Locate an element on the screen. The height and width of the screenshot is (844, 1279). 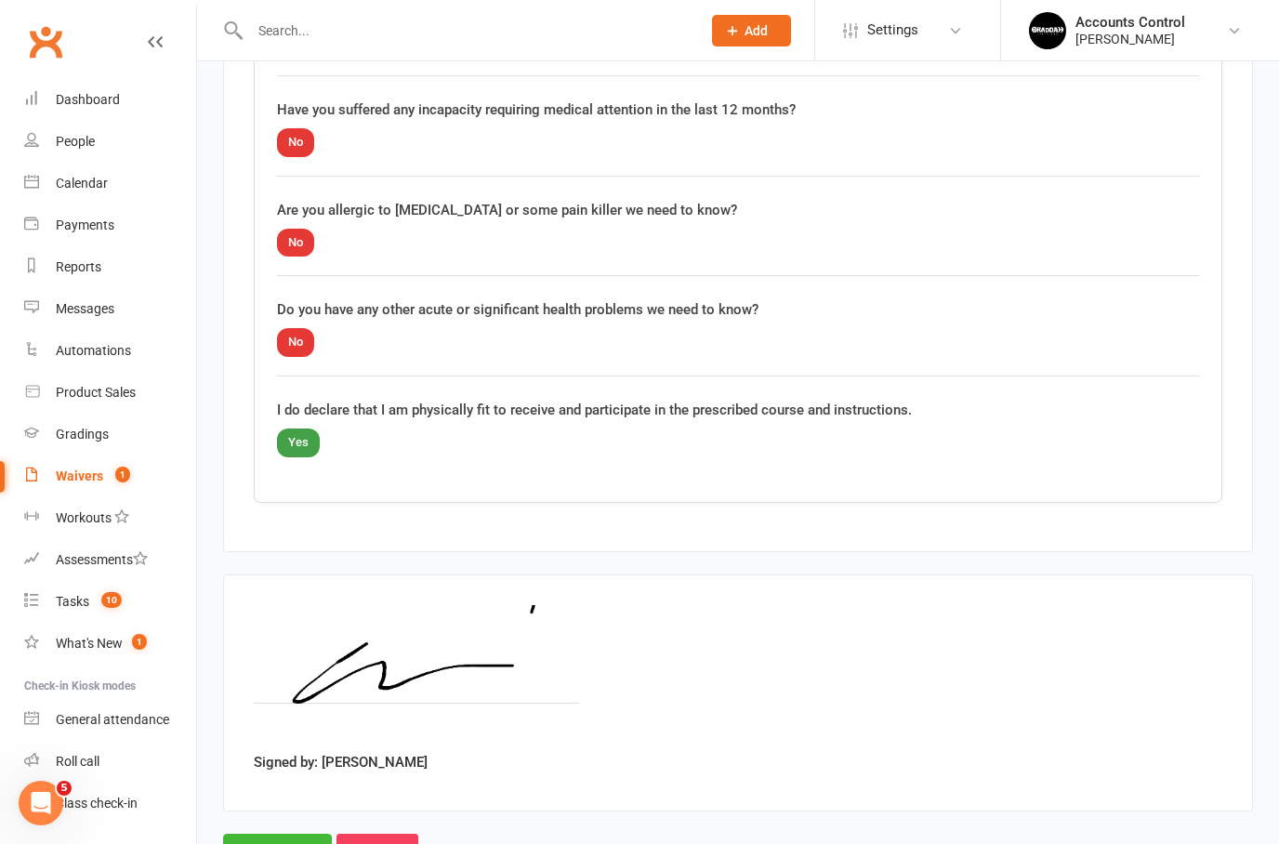
a: Messages is located at coordinates (110, 309).